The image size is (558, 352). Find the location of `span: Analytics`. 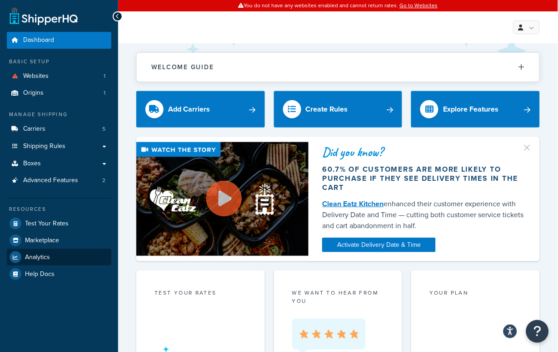

span: Analytics is located at coordinates (37, 257).